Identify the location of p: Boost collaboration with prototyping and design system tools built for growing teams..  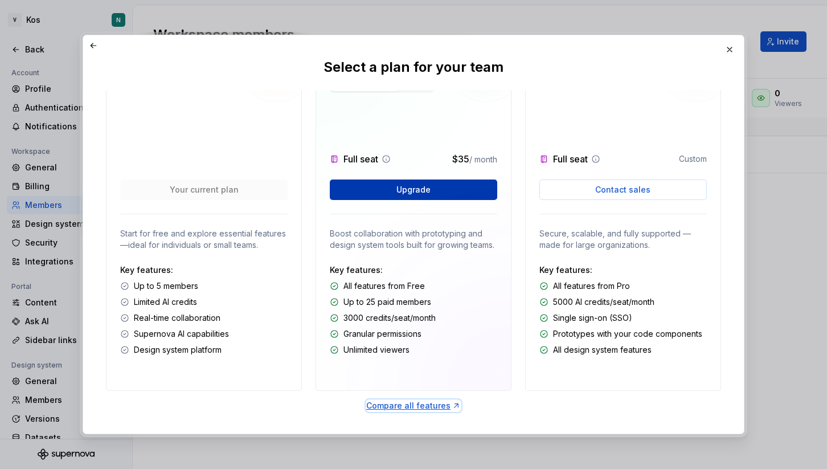
(413, 239).